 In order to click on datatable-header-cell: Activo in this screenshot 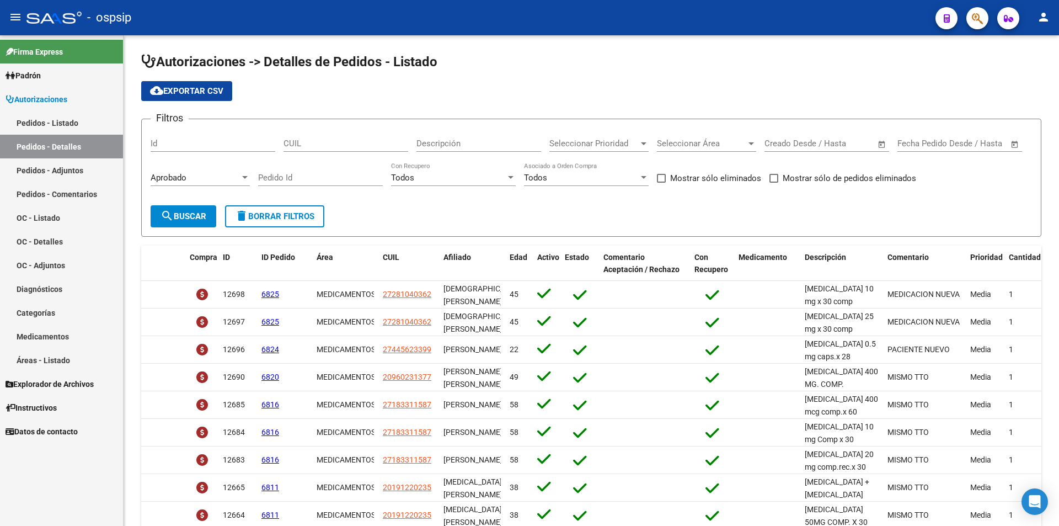, I will do `click(547, 264)`.